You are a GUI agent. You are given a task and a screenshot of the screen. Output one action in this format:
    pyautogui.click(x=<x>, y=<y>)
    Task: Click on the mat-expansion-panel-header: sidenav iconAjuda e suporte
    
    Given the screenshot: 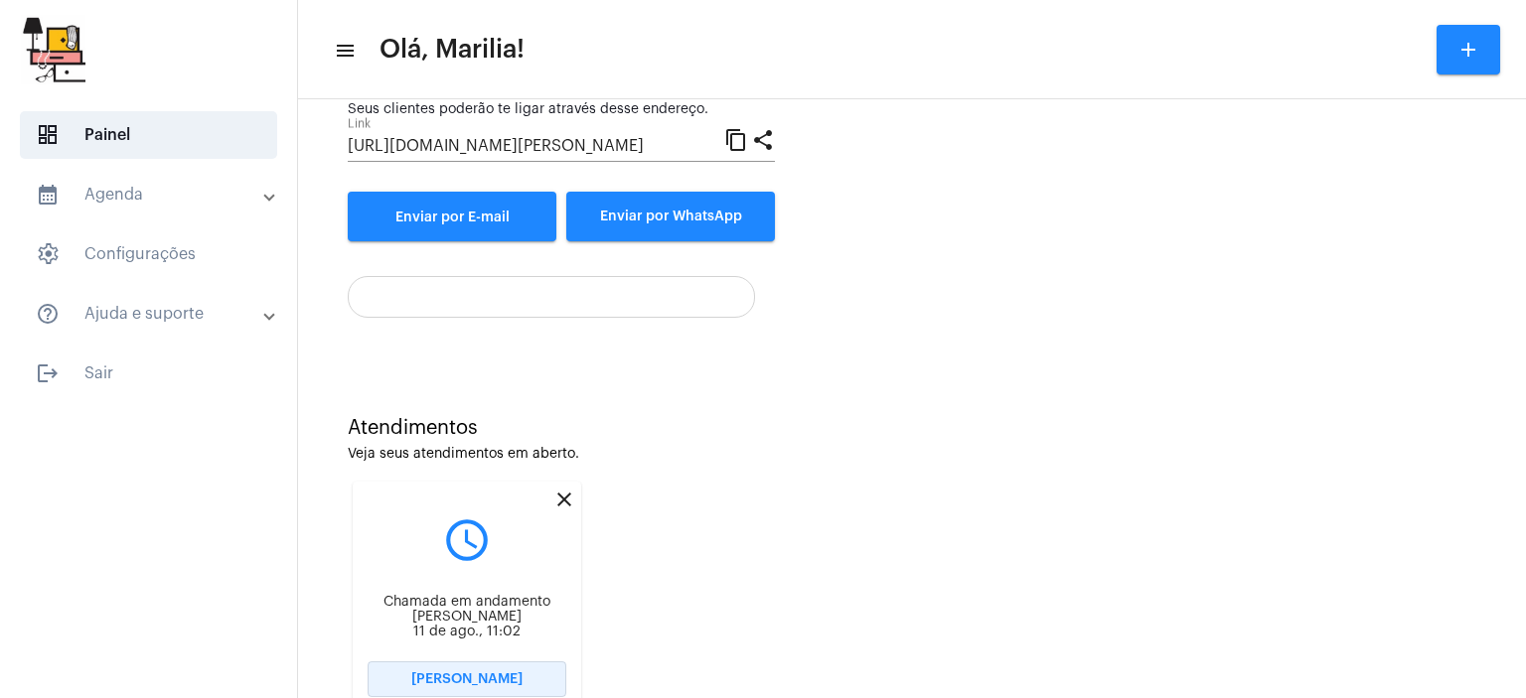 What is the action you would take?
    pyautogui.click(x=154, y=314)
    